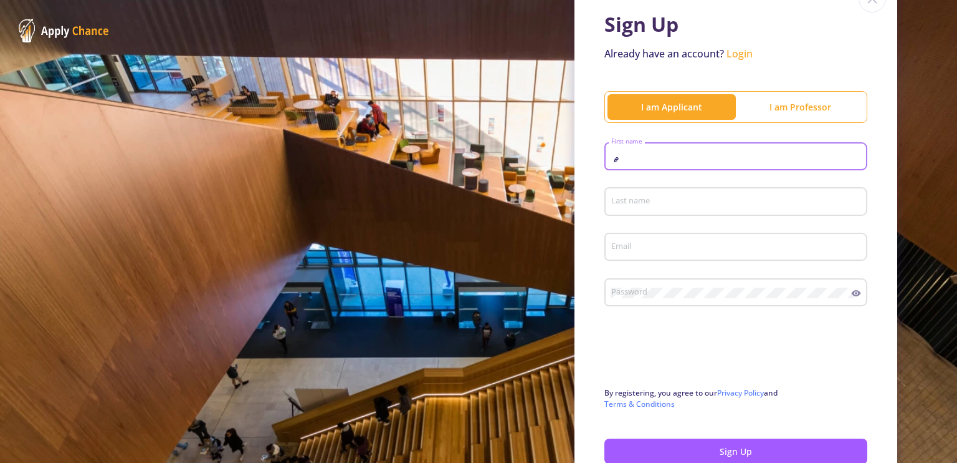 Image resolution: width=957 pixels, height=463 pixels. What do you see at coordinates (740, 54) in the screenshot?
I see `a: Login` at bounding box center [740, 54].